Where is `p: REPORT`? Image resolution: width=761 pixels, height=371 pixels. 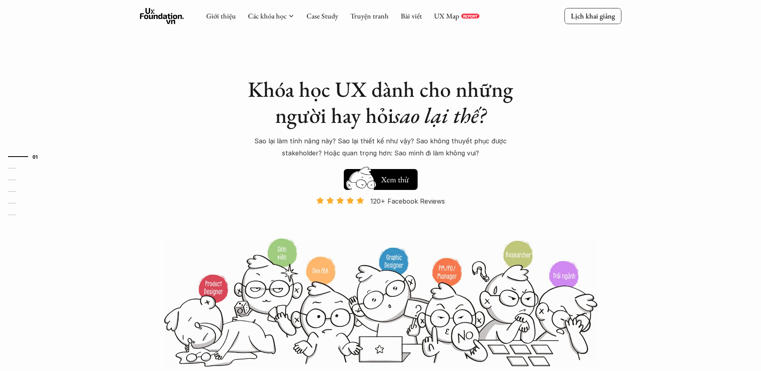
p: REPORT is located at coordinates (470, 16).